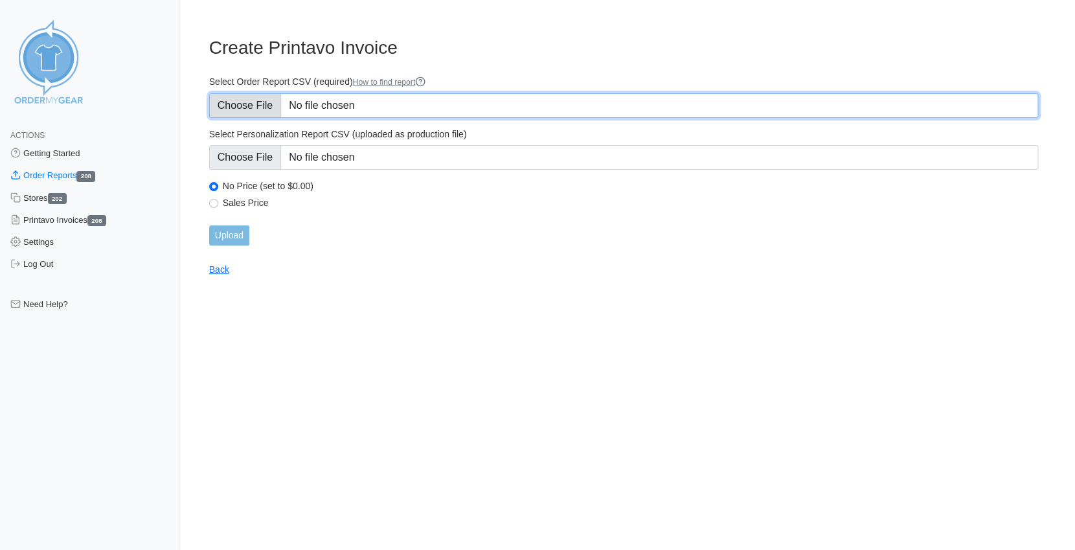  I want to click on label: Select Personalization Report CSV (uploaded as production file), so click(624, 134).